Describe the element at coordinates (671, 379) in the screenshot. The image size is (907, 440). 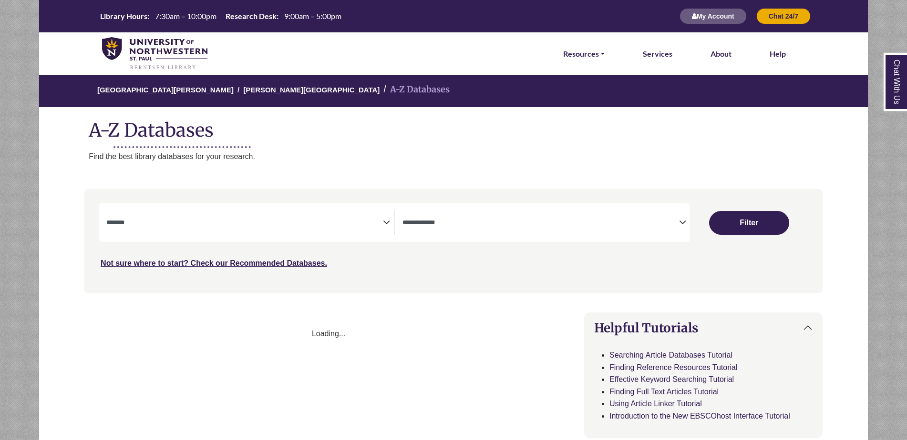
I see `a: Effective Keyword Searching Tutorial` at that location.